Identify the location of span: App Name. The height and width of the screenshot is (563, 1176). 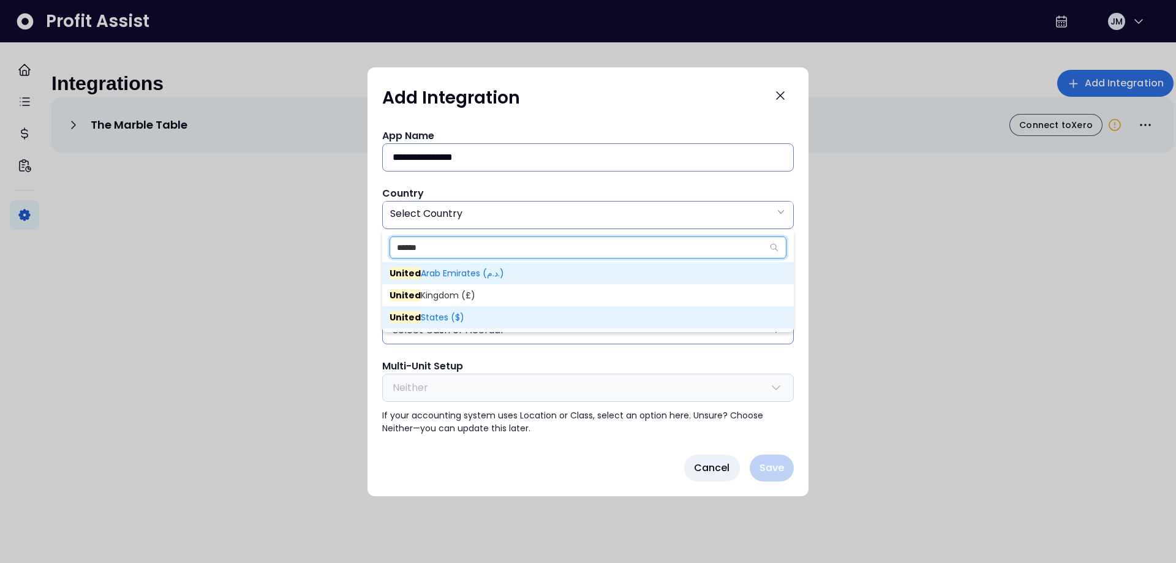
(408, 135).